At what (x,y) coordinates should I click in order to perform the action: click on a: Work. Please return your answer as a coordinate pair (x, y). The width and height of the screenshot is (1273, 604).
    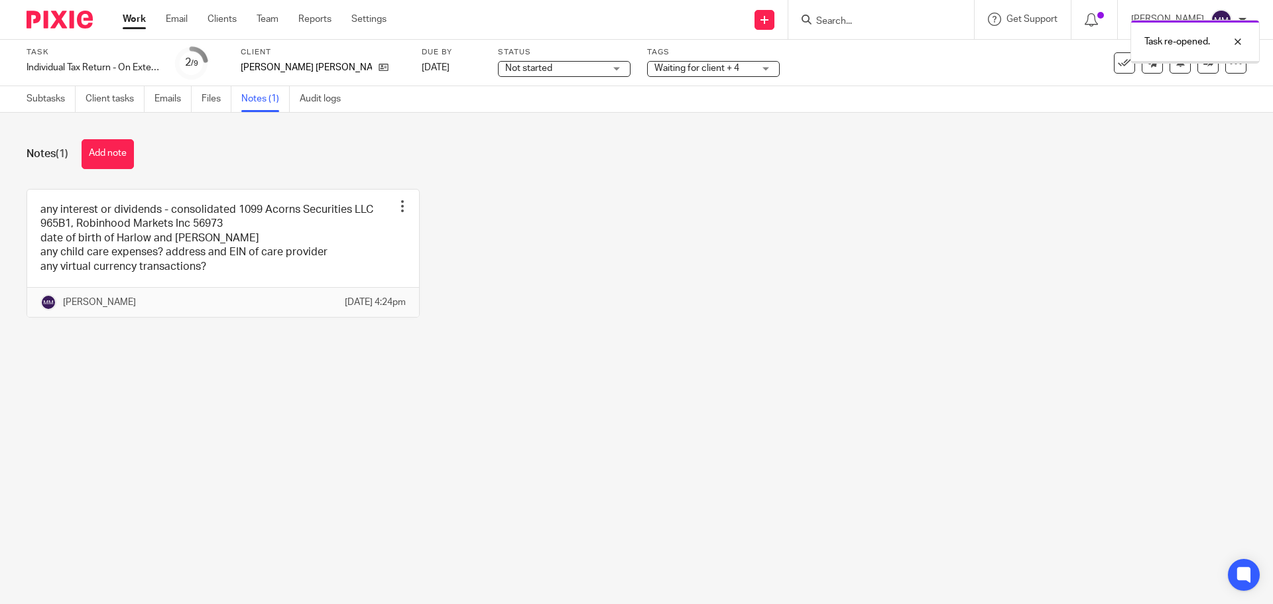
    Looking at the image, I should click on (134, 19).